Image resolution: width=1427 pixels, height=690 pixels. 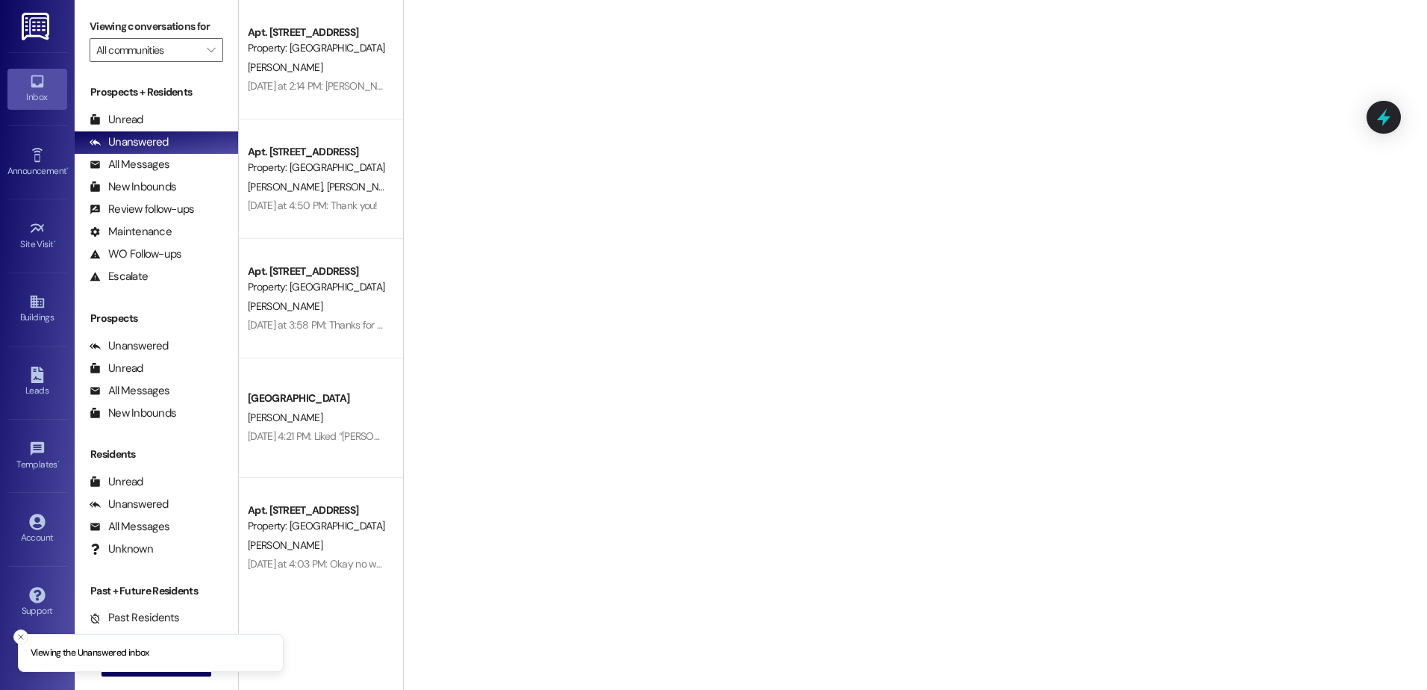 I want to click on a: Inbox, so click(x=37, y=89).